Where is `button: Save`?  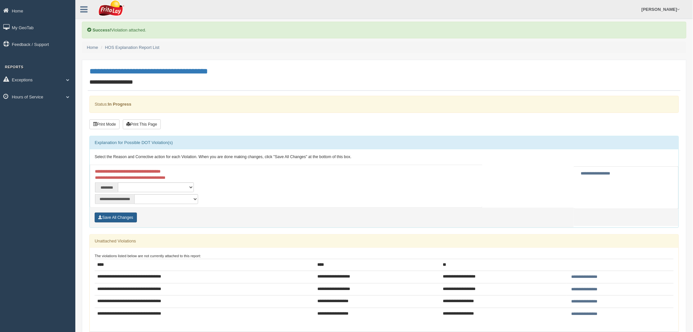 button: Save is located at coordinates (116, 217).